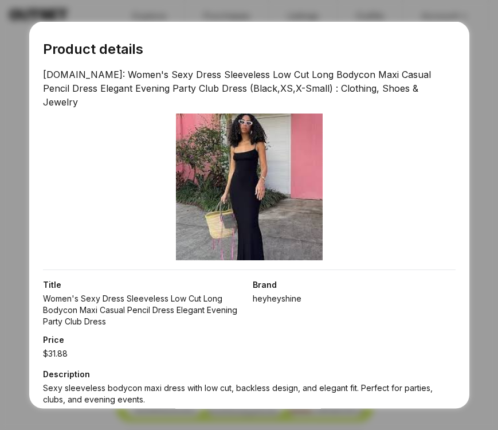 The width and height of the screenshot is (498, 430). What do you see at coordinates (249, 393) in the screenshot?
I see `span: Sexy sleeveless bodycon maxi dress with low cut, backless design, and elegant fit. Perfect for pa...` at bounding box center [249, 393].